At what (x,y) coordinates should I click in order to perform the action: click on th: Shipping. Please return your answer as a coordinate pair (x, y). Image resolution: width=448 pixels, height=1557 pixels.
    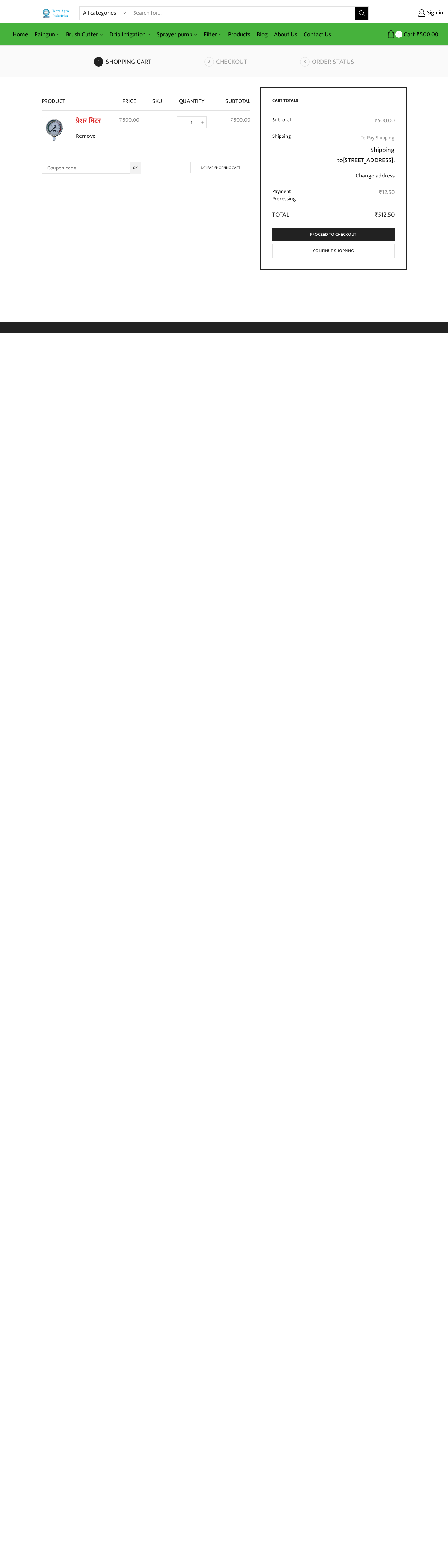
    Looking at the image, I should click on (293, 157).